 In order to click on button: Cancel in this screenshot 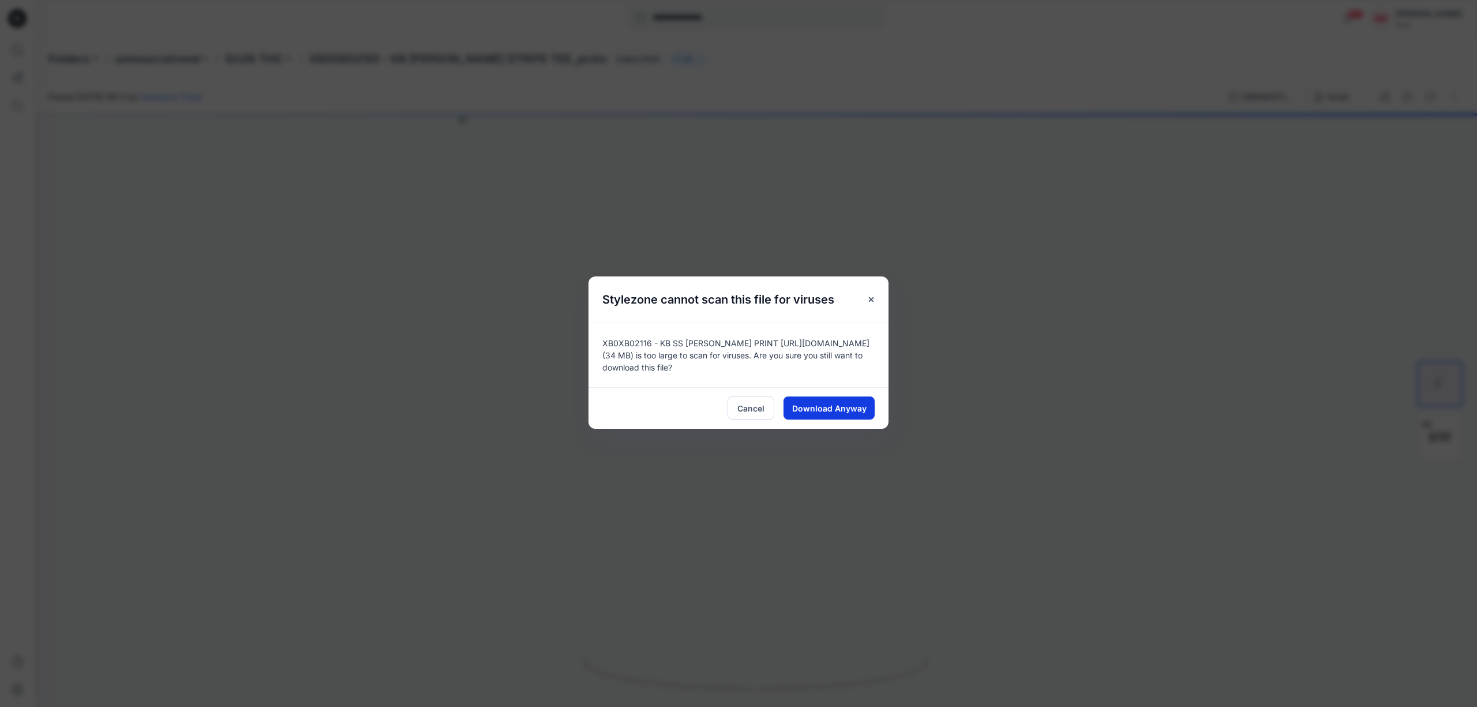, I will do `click(750, 408)`.